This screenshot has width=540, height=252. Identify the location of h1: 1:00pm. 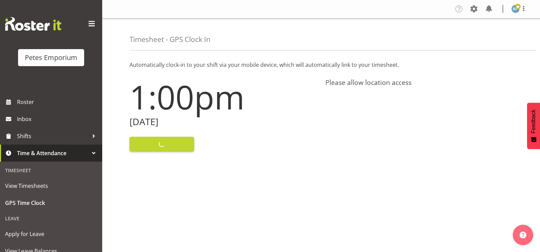
(223, 97).